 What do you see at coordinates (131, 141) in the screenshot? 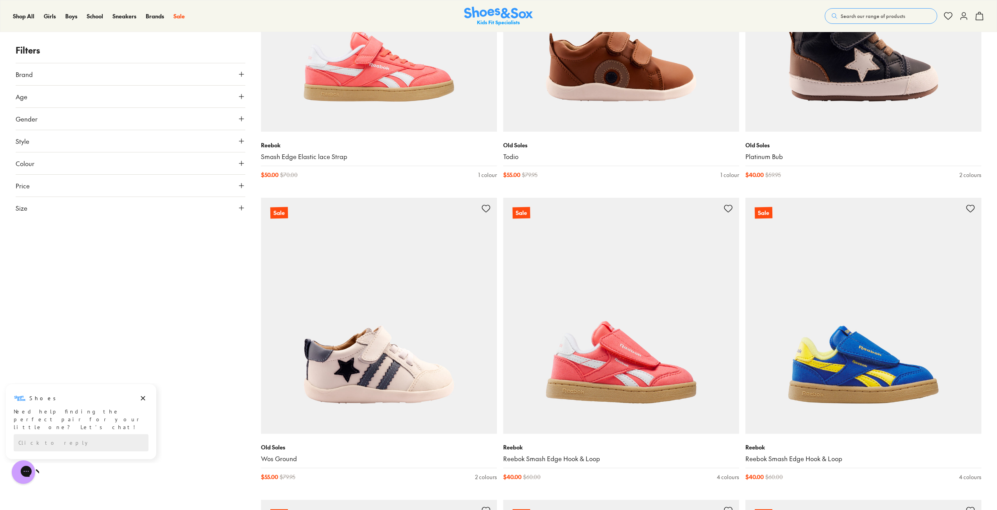
I see `button: Style` at bounding box center [131, 141].